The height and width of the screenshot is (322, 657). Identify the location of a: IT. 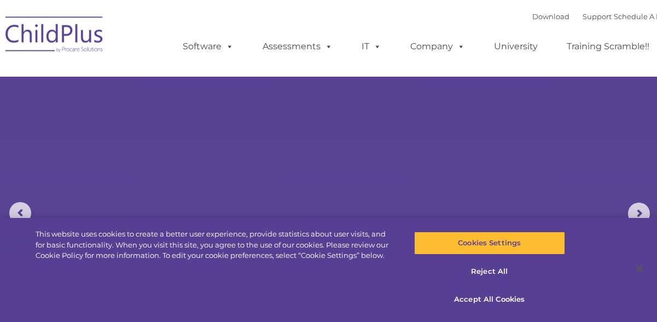
(372, 47).